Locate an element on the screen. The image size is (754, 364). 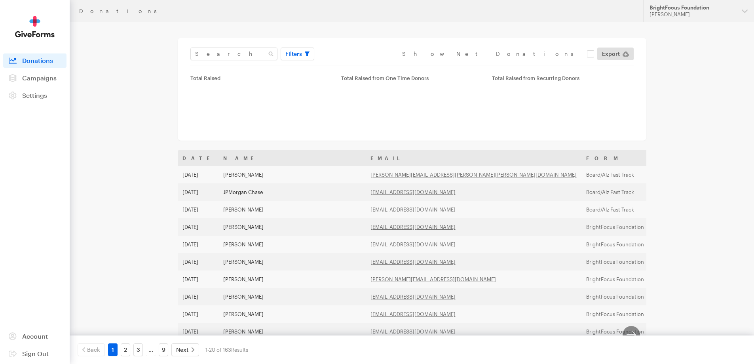
a: Sign Out is located at coordinates (35, 354).